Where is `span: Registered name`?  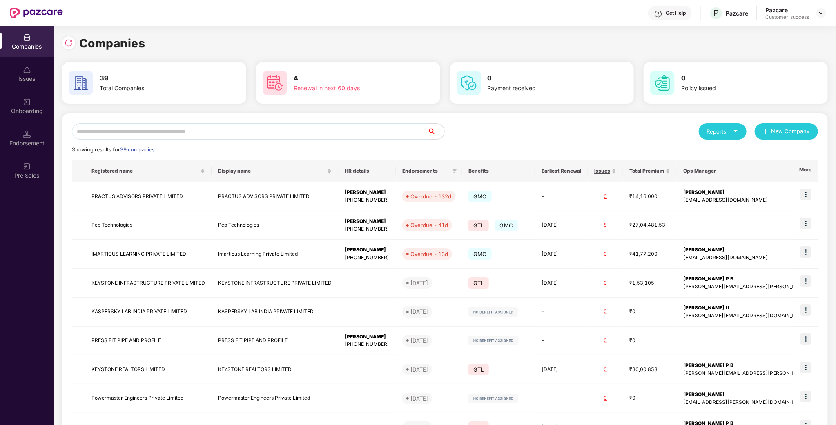
span: Registered name is located at coordinates (145, 171).